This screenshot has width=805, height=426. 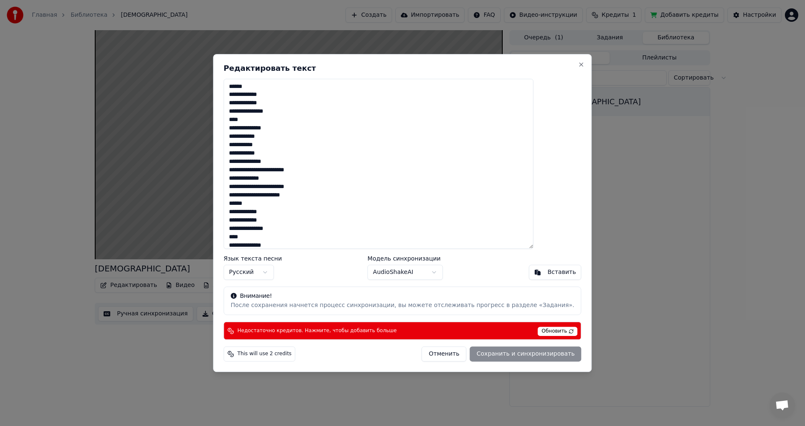 I want to click on button: Отменить, so click(x=444, y=354).